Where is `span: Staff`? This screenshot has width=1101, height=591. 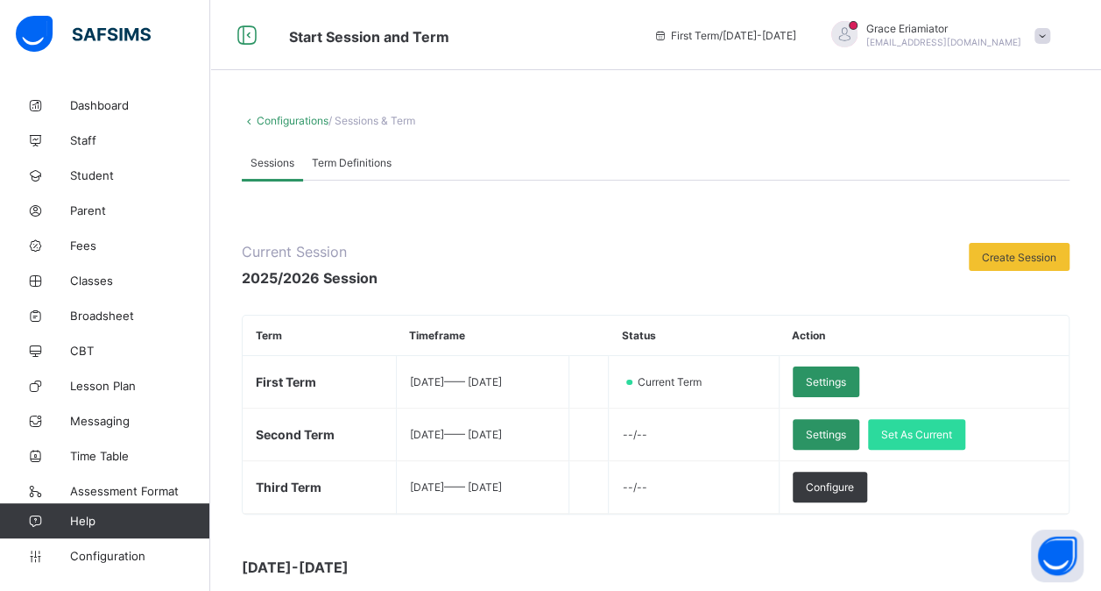 span: Staff is located at coordinates (140, 140).